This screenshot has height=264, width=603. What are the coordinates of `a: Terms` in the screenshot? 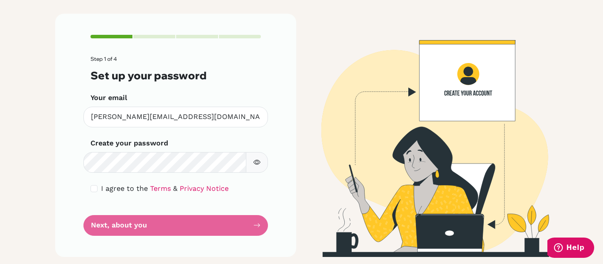 It's located at (160, 188).